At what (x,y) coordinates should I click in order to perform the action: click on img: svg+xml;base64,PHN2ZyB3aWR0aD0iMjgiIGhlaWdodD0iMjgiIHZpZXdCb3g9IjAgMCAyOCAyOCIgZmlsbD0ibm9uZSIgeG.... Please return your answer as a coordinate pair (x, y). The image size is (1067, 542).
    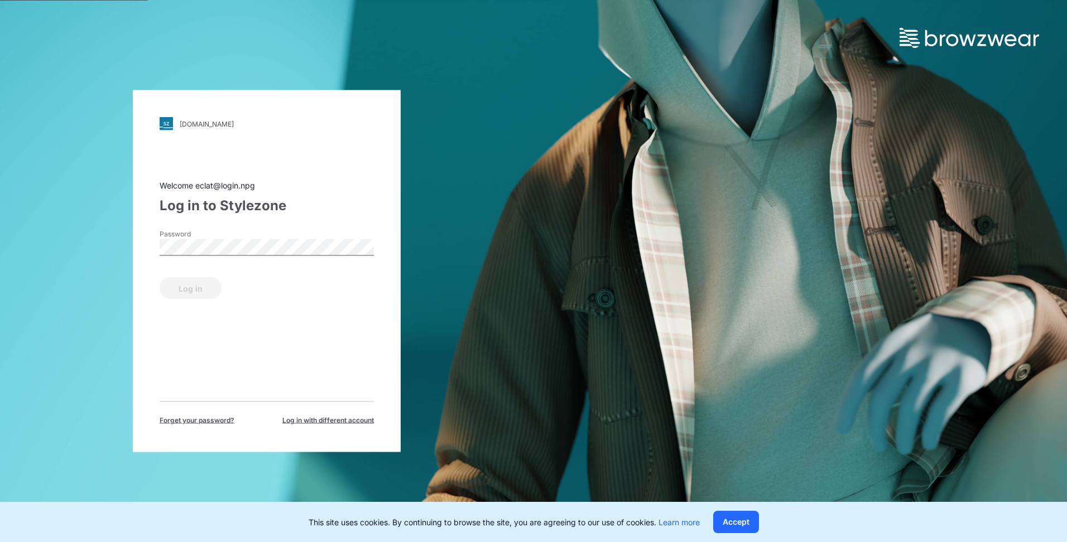
    Looking at the image, I should click on (166, 124).